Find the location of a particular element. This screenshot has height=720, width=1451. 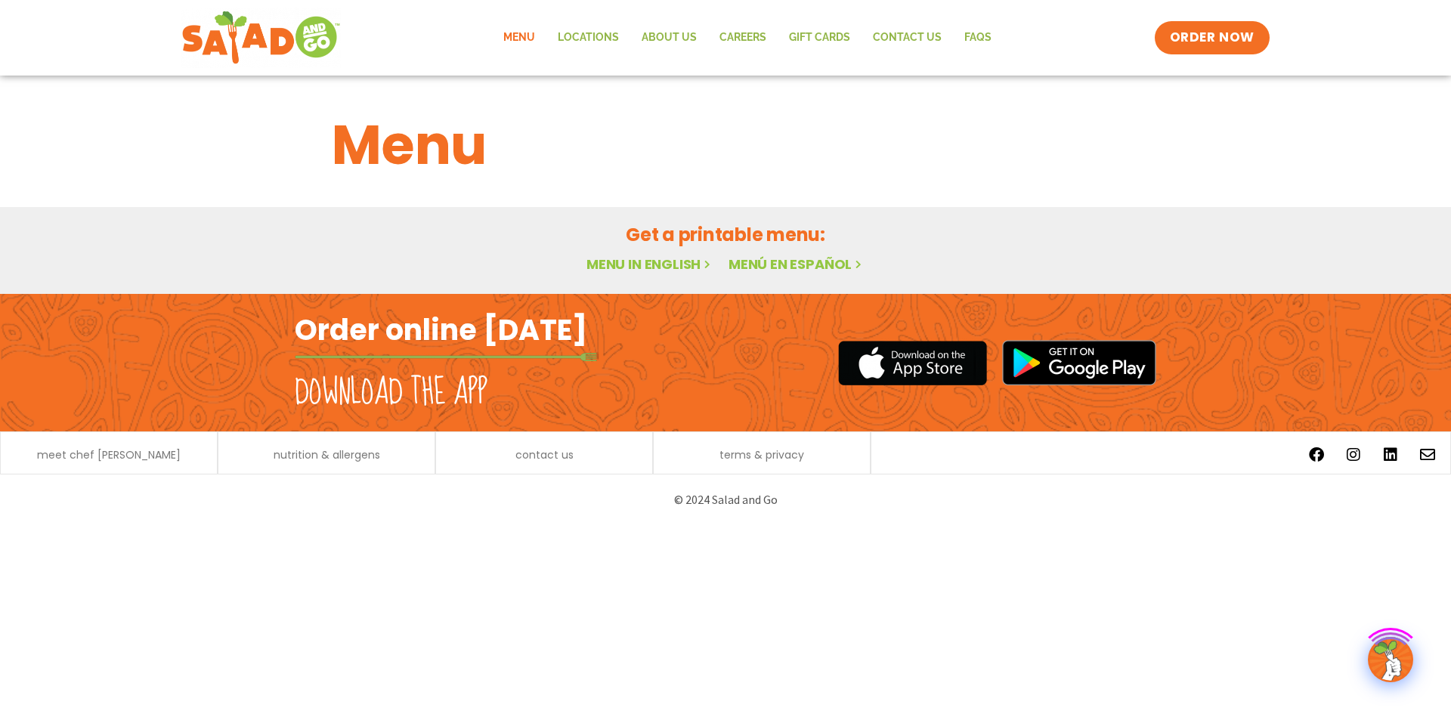

a: ORDER NOW is located at coordinates (1212, 38).